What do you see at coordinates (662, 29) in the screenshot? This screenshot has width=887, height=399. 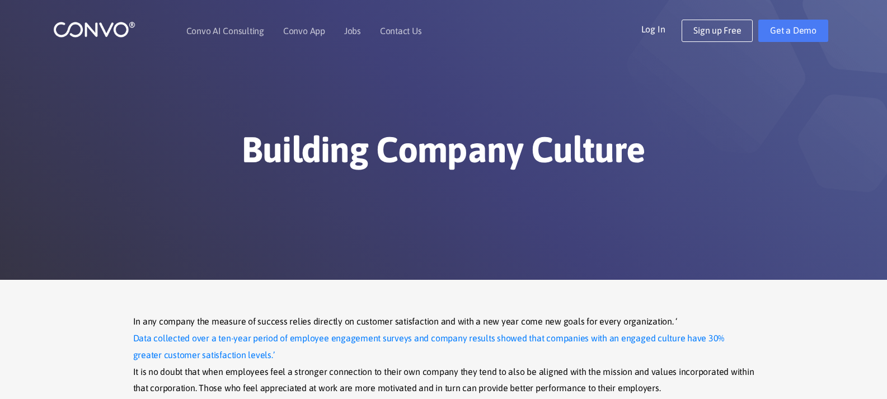 I see `a: Log In` at bounding box center [662, 29].